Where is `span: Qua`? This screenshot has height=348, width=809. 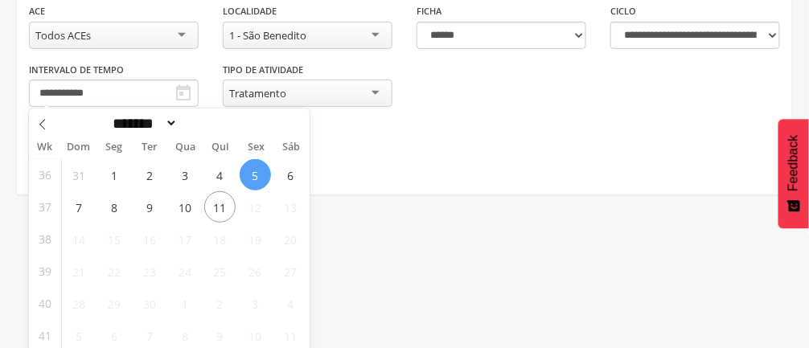 span: Qua is located at coordinates (185, 147).